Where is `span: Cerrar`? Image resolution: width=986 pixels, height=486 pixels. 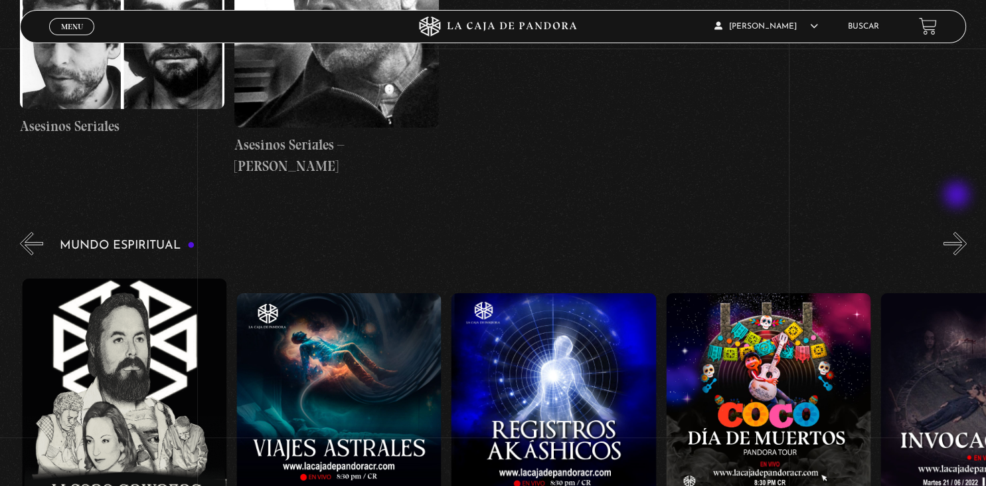
span: Cerrar is located at coordinates (72, 38).